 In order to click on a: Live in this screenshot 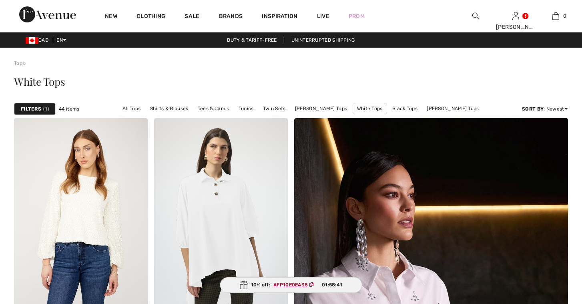, I will do `click(323, 16)`.